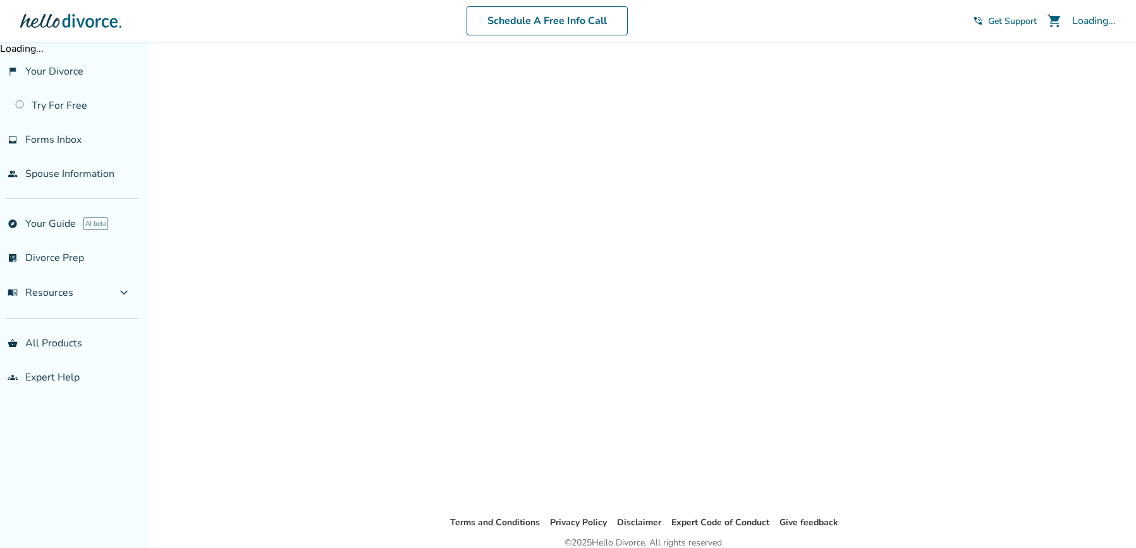 This screenshot has height=548, width=1136. Describe the element at coordinates (13, 377) in the screenshot. I see `span: groups` at that location.